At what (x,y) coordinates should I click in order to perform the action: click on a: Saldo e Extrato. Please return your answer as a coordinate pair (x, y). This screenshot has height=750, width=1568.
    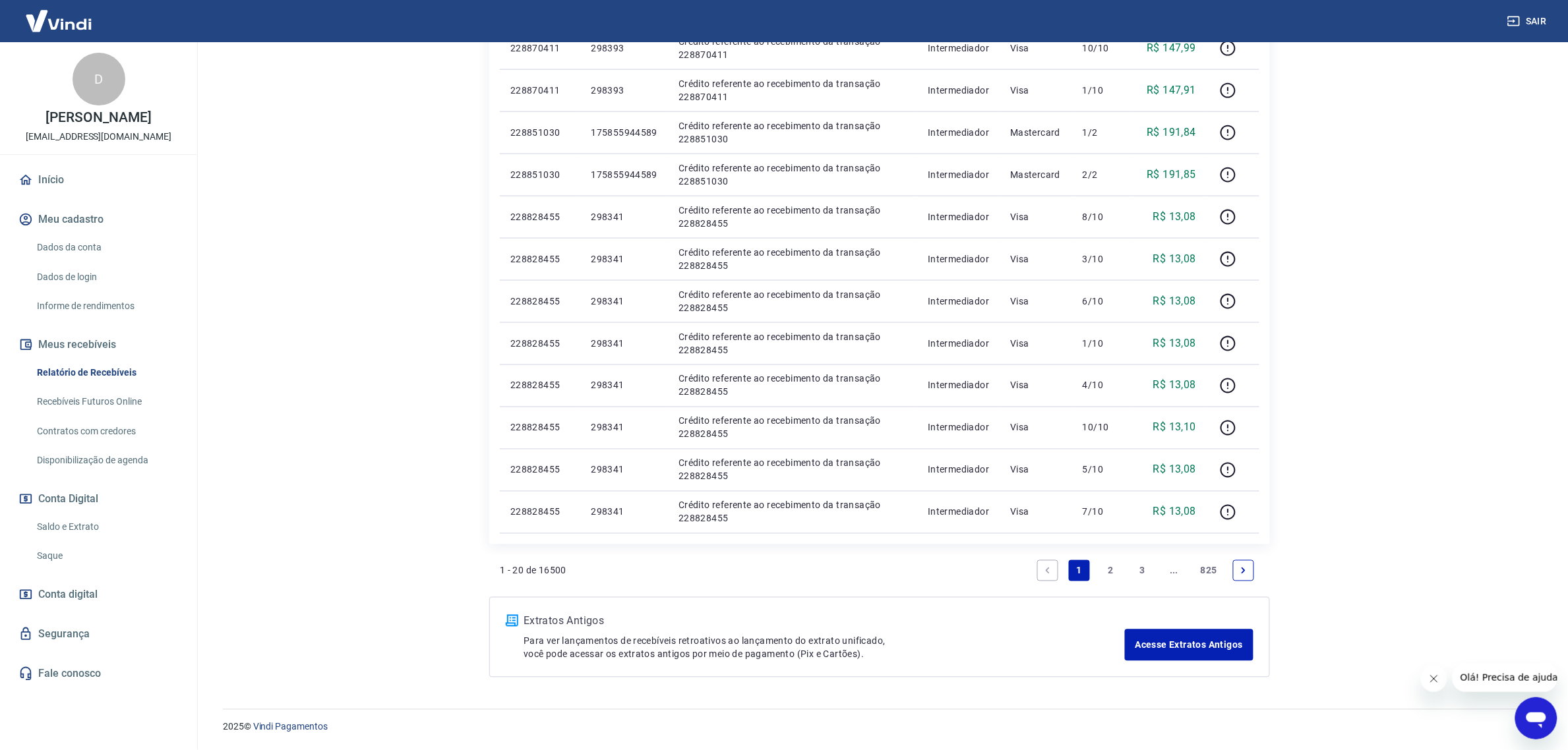
    Looking at the image, I should click on (106, 527).